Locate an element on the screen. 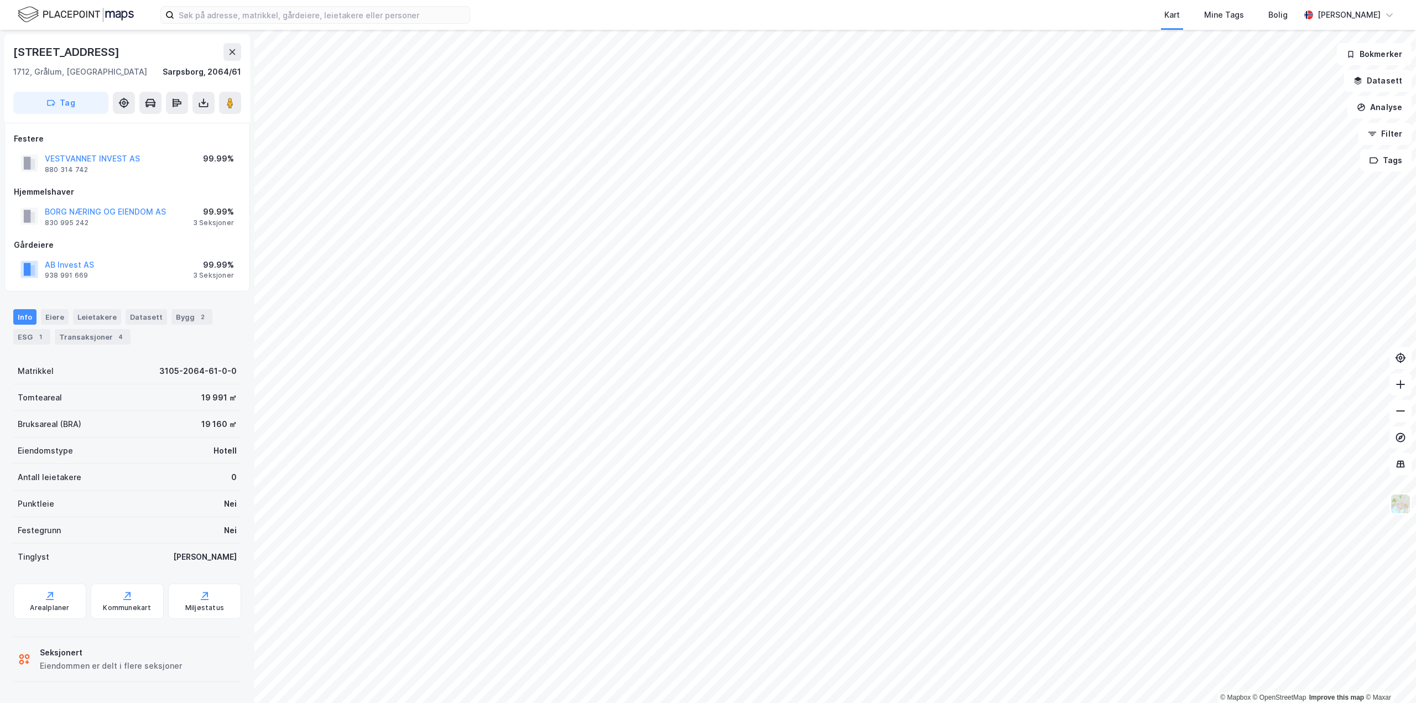 The width and height of the screenshot is (1416, 703). div: Sarpsborg, 2064/61 is located at coordinates (202, 72).